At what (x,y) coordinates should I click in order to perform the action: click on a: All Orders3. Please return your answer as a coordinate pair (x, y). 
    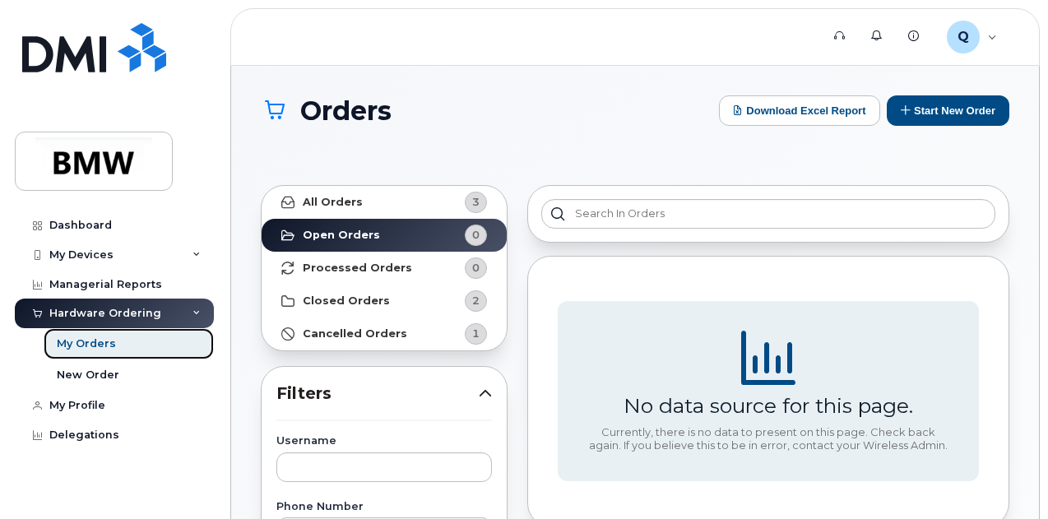
    Looking at the image, I should click on (384, 202).